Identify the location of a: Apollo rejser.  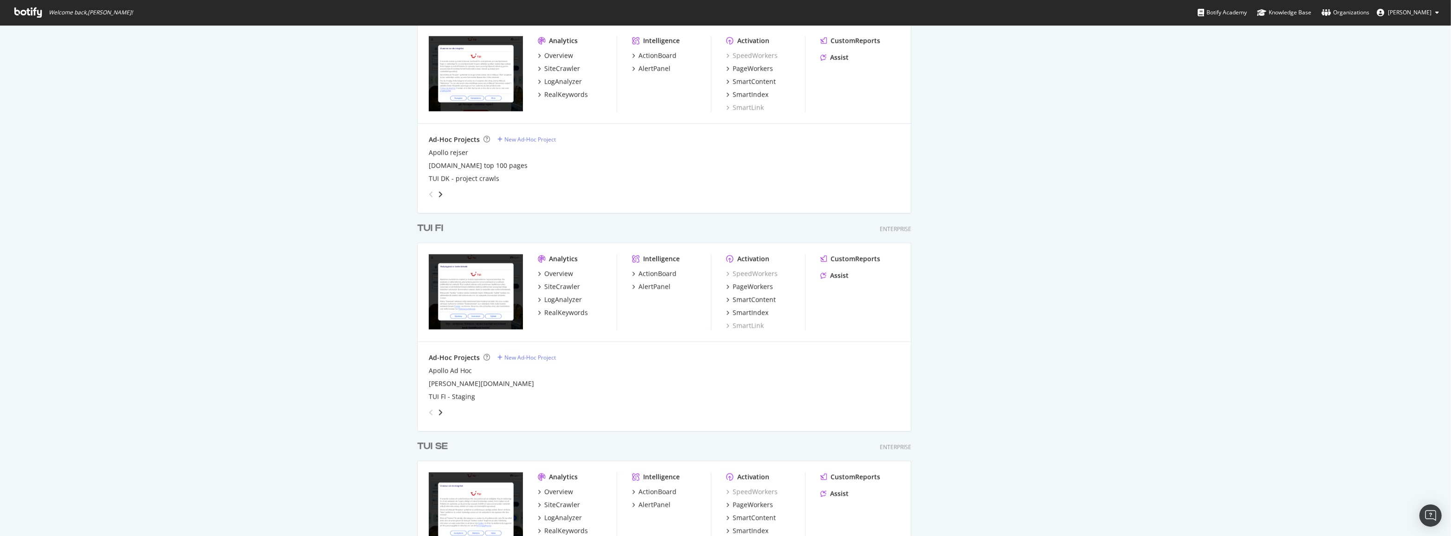
(448, 153).